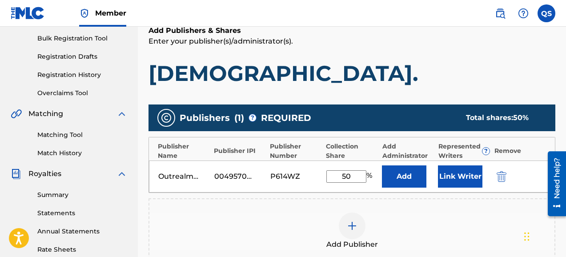 The image size is (566, 257). Describe the element at coordinates (544, 236) in the screenshot. I see `div: Chat Widget` at that location.